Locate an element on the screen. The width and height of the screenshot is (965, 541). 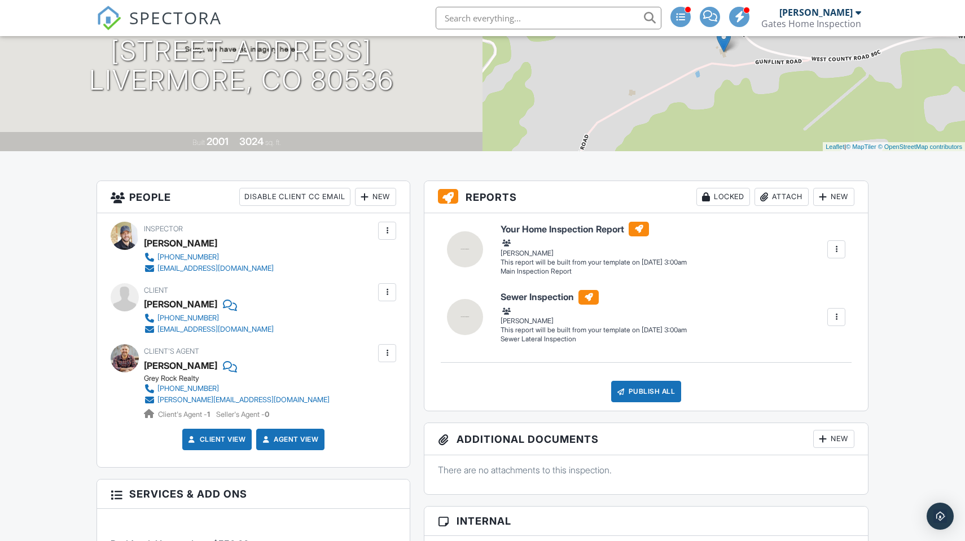
div: Open Intercom Messenger is located at coordinates (940, 516).